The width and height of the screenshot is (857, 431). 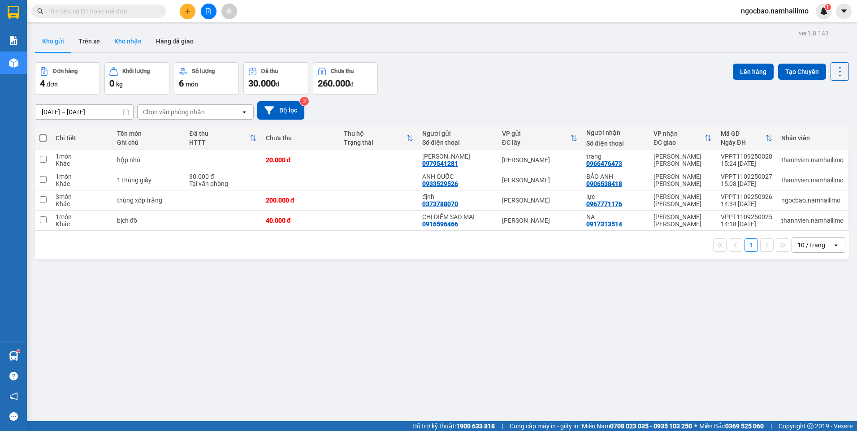 I want to click on button: Số lượng6món, so click(x=206, y=78).